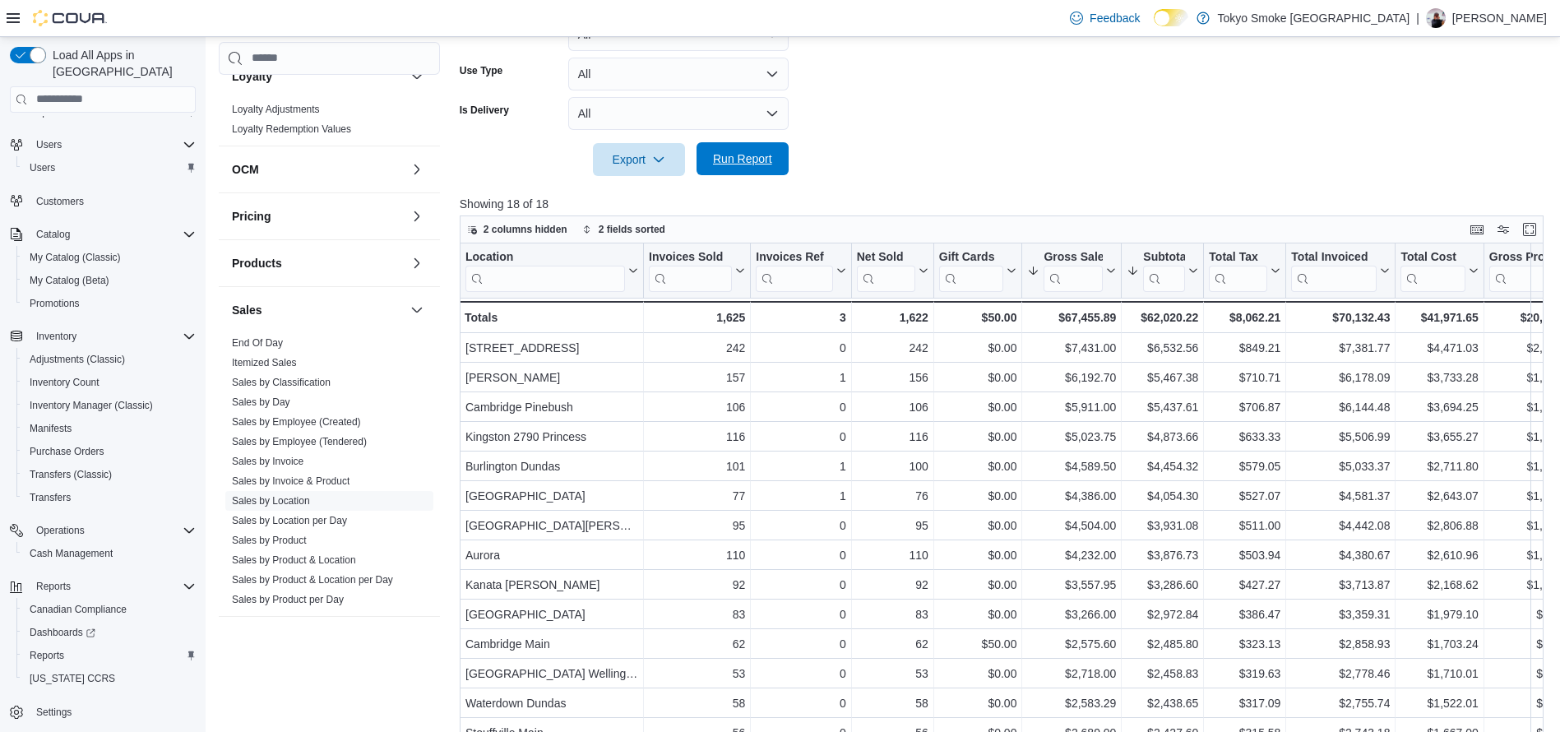  Describe the element at coordinates (113, 530) in the screenshot. I see `span: Operations` at that location.